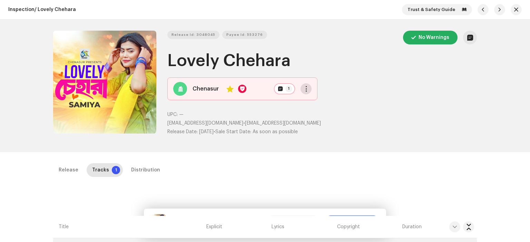 The width and height of the screenshot is (530, 242). Describe the element at coordinates (214, 227) in the screenshot. I see `span: Explicit` at that location.